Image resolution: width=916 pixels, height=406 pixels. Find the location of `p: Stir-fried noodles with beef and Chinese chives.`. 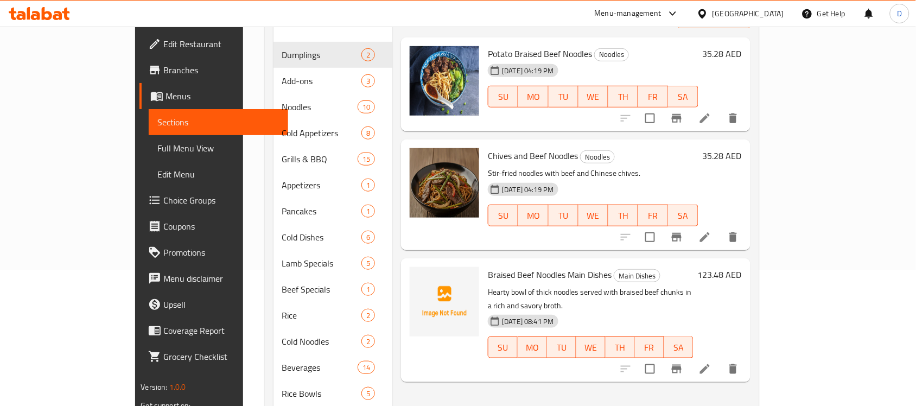

p: Stir-fried noodles with beef and Chinese chives. is located at coordinates (593, 173).